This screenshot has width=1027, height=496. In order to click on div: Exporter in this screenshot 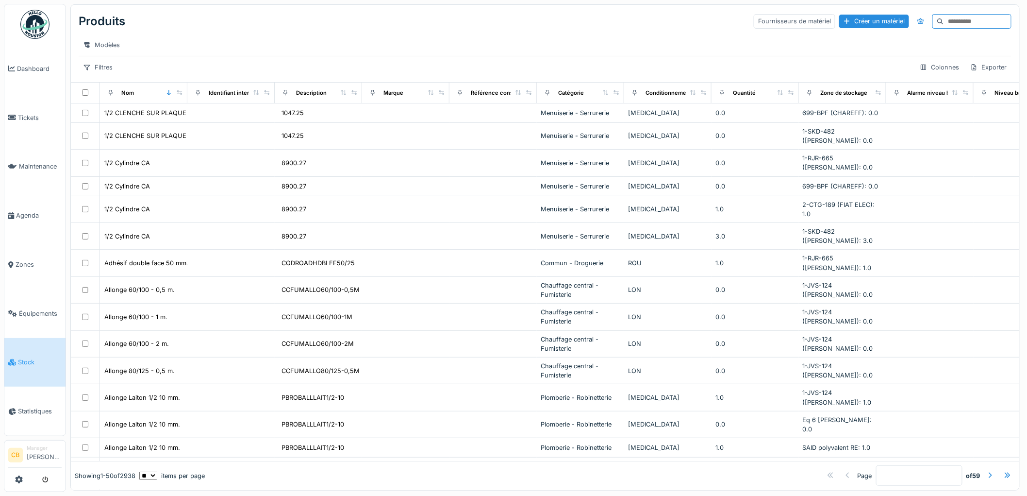, I will do `click(989, 67)`.